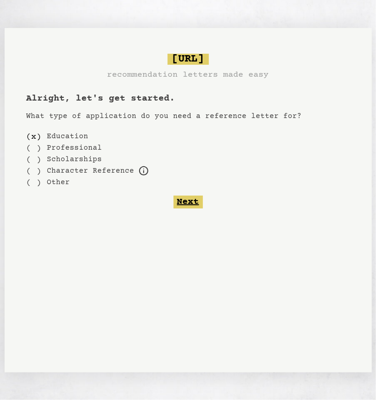  Describe the element at coordinates (188, 202) in the screenshot. I see `button: Next` at that location.